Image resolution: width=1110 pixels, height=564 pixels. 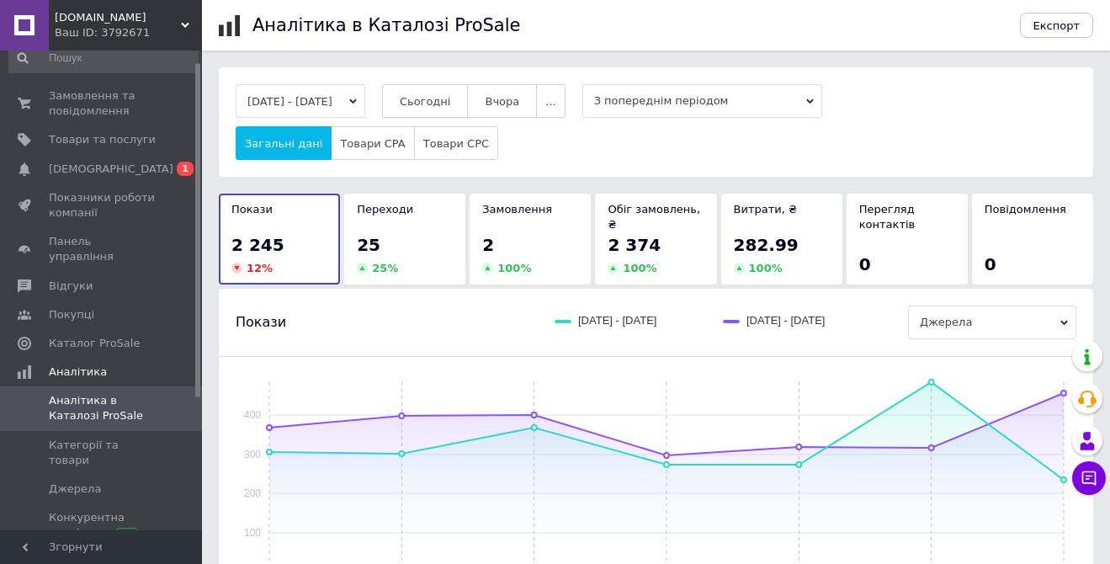 I want to click on span: Вчора, so click(x=502, y=101).